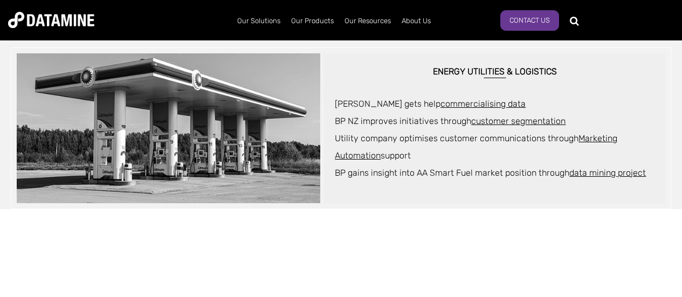 This screenshot has width=682, height=297. What do you see at coordinates (416, 21) in the screenshot?
I see `a: About Us` at bounding box center [416, 21].